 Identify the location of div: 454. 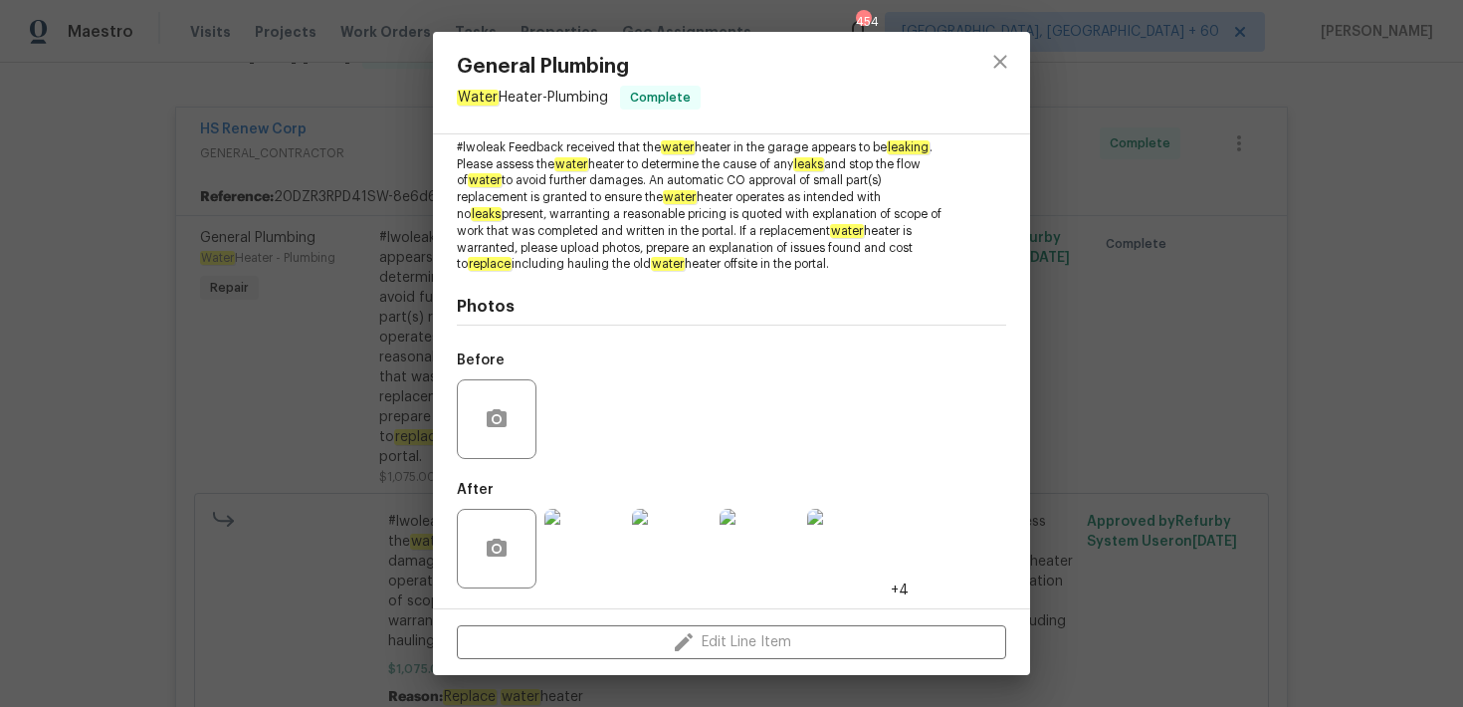
(863, 22).